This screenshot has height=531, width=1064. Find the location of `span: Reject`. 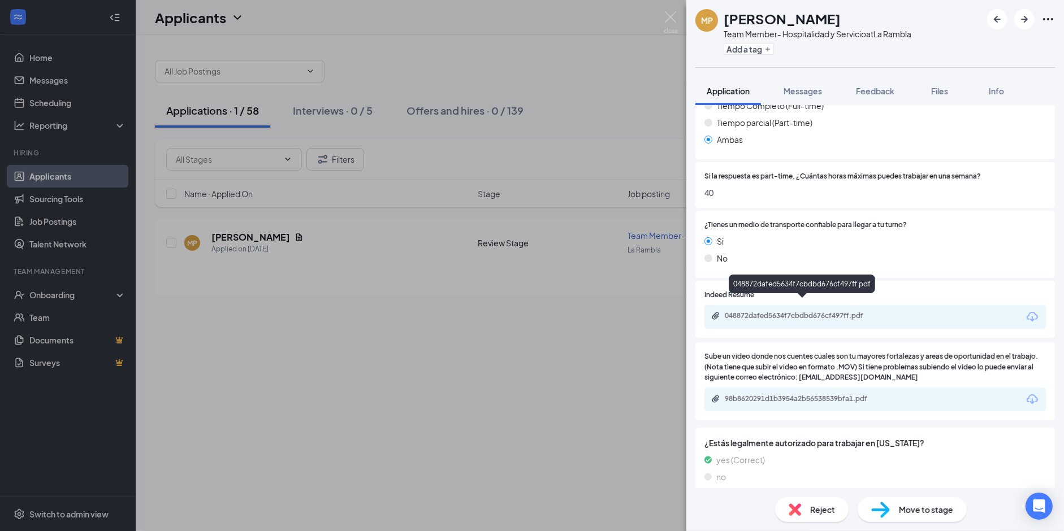

span: Reject is located at coordinates (822, 510).